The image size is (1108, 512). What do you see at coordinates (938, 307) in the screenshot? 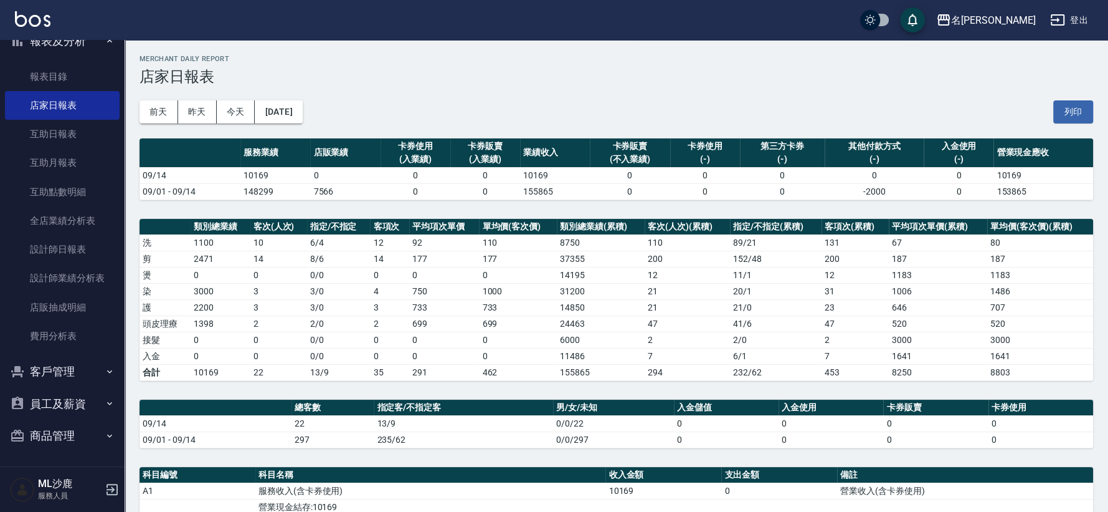
I see `td: 646` at bounding box center [938, 307].